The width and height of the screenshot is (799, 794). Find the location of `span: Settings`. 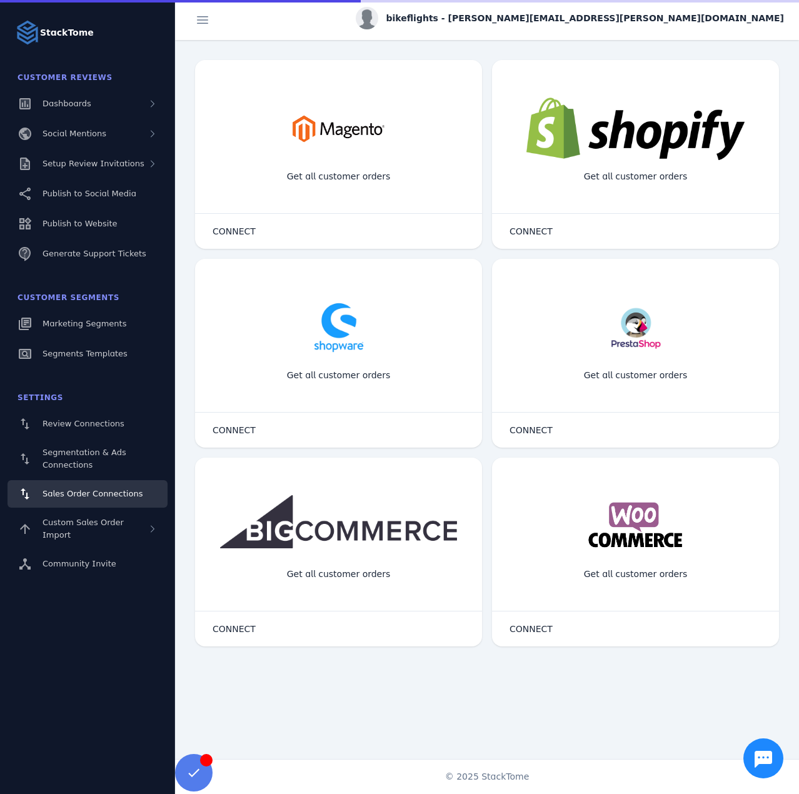

span: Settings is located at coordinates (40, 398).